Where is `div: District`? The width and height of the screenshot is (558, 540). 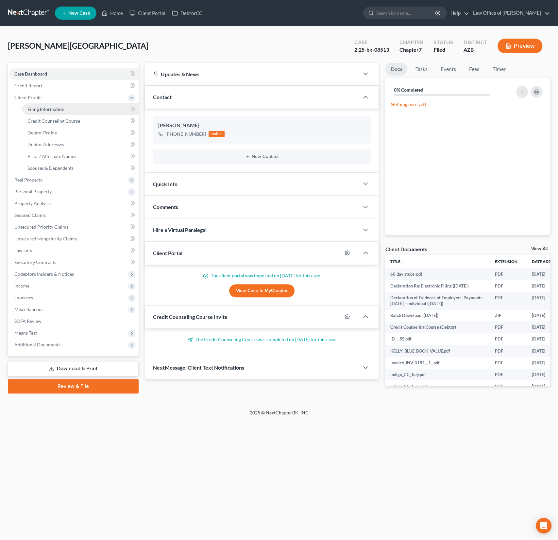 div: District is located at coordinates (475, 42).